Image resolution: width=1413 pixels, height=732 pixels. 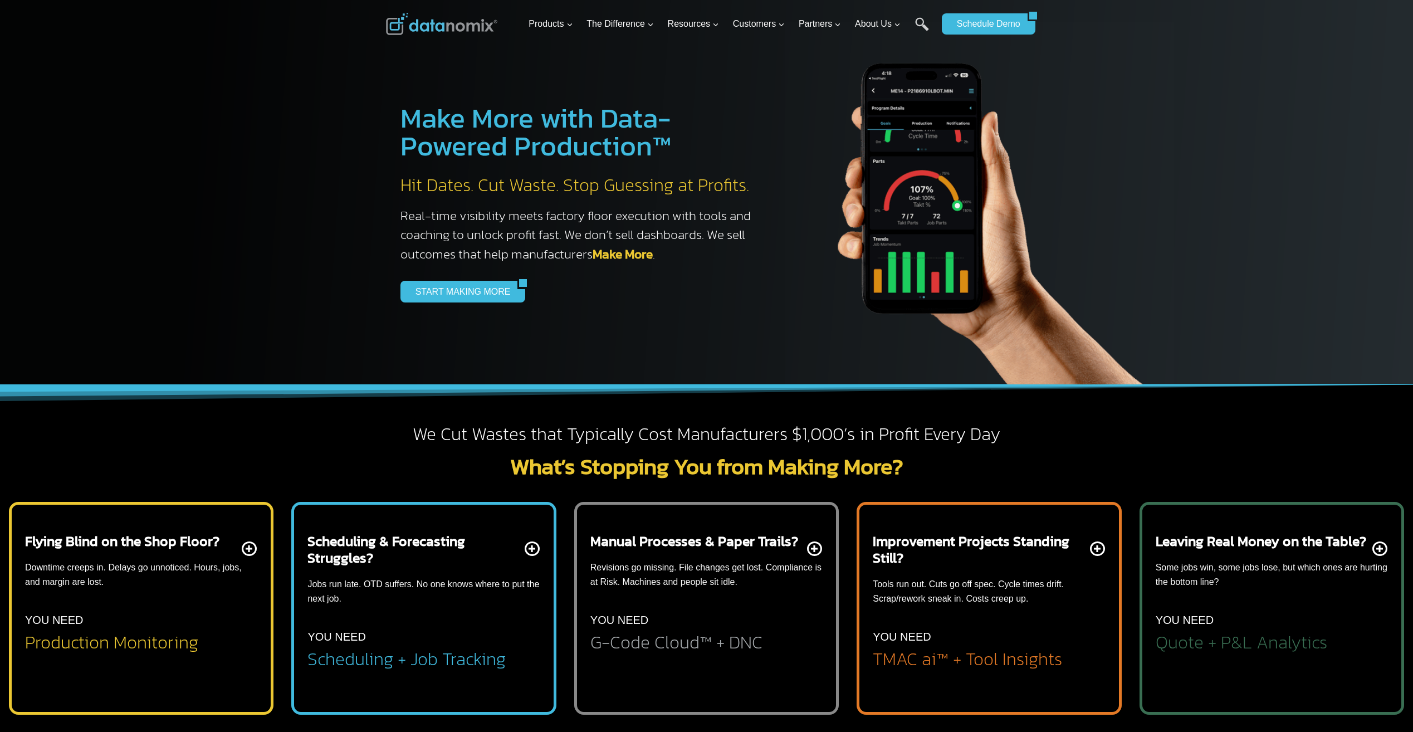 I want to click on h2: G-Code Cloud™ + DNC, so click(x=676, y=642).